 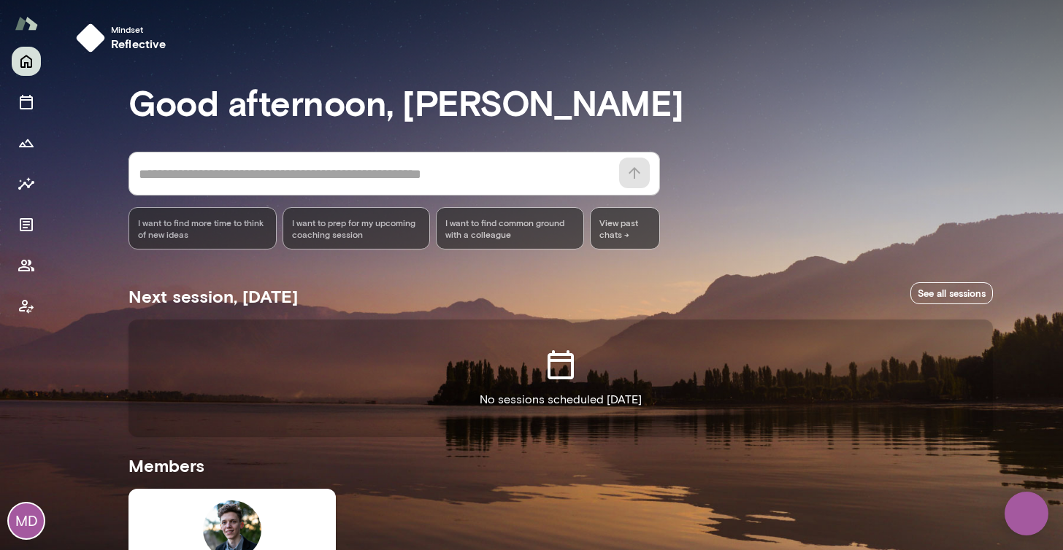 What do you see at coordinates (26, 143) in the screenshot?
I see `button: Growth Plan` at bounding box center [26, 143].